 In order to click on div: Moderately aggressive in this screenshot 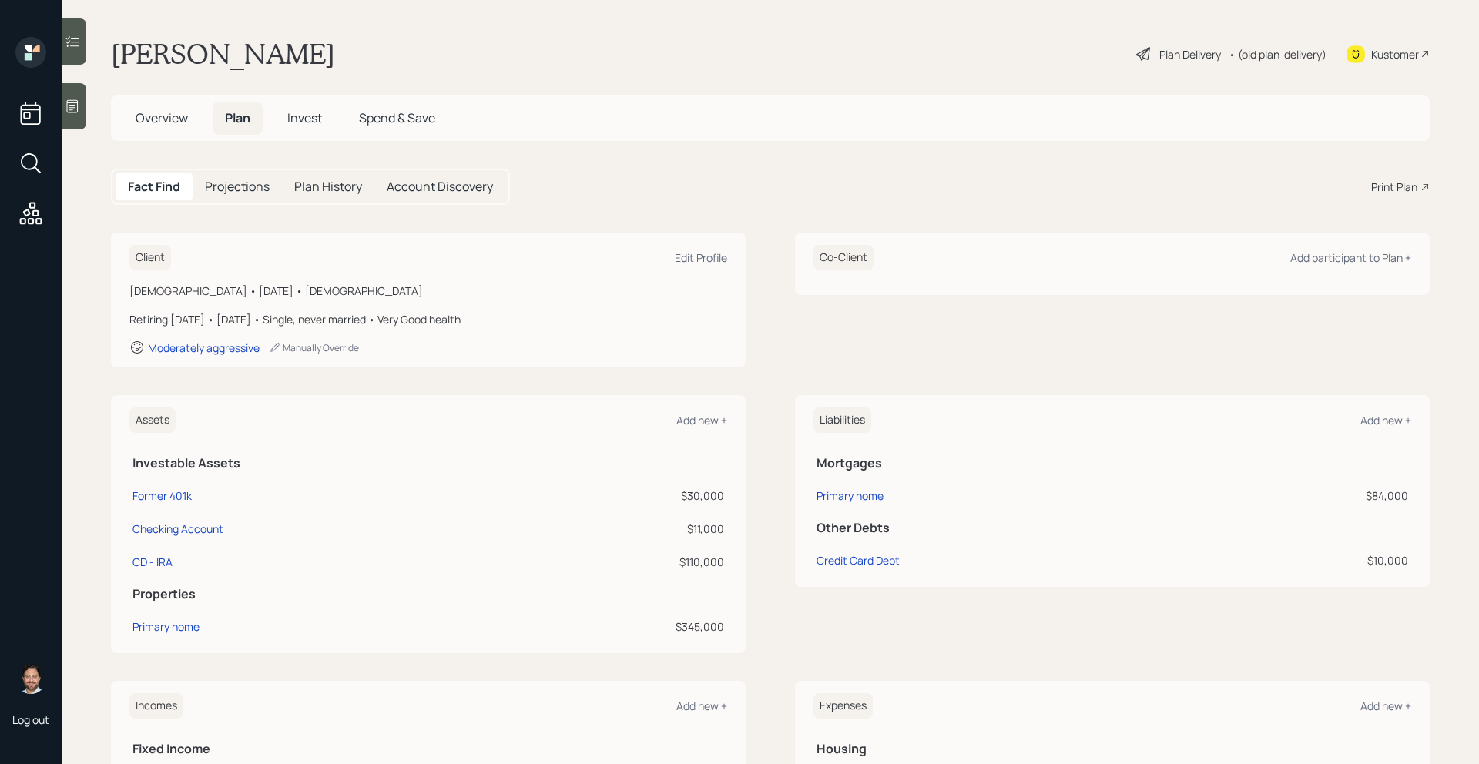, I will do `click(203, 347)`.